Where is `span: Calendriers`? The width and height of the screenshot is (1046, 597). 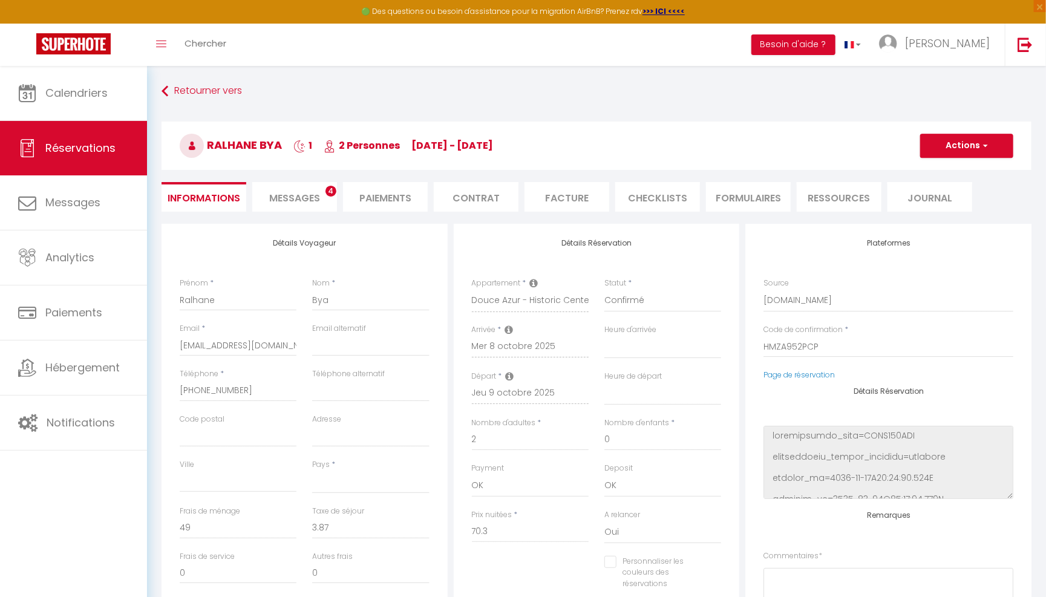 span: Calendriers is located at coordinates (76, 93).